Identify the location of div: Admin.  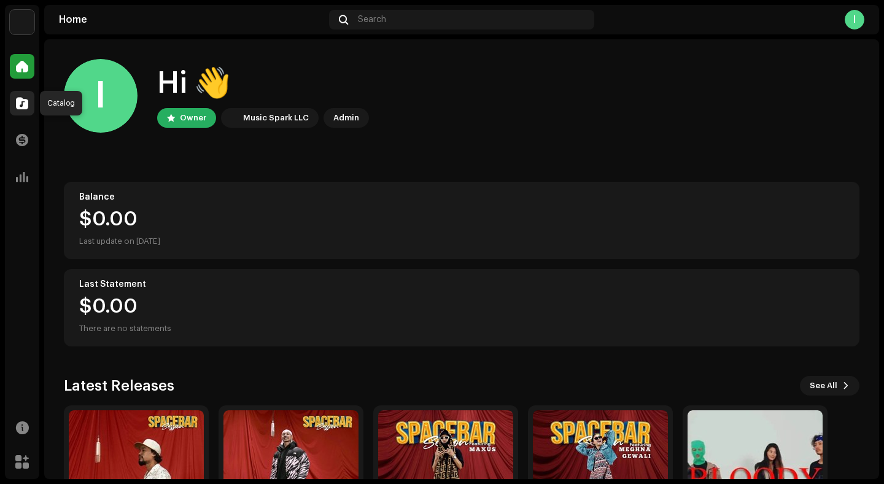
(346, 118).